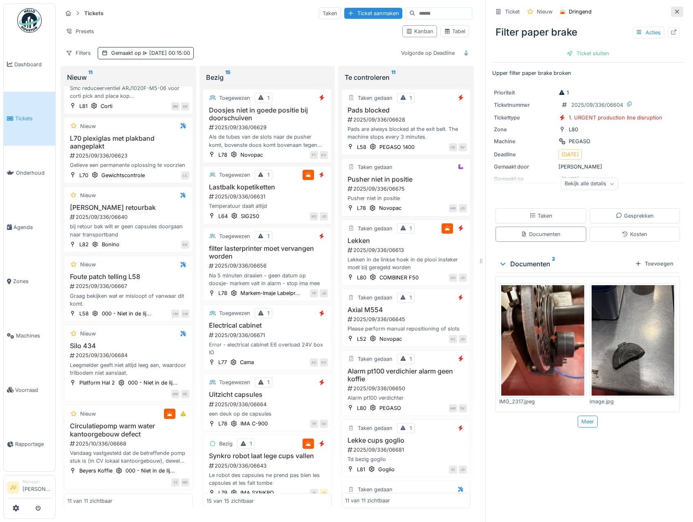  Describe the element at coordinates (597, 105) in the screenshot. I see `div: 2025/09/336/06604` at that location.